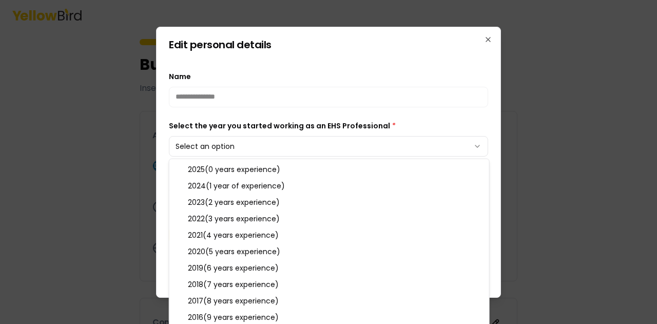  What do you see at coordinates (233, 219) in the screenshot?
I see `span: 2022 ( 3 years experience )` at bounding box center [233, 219].